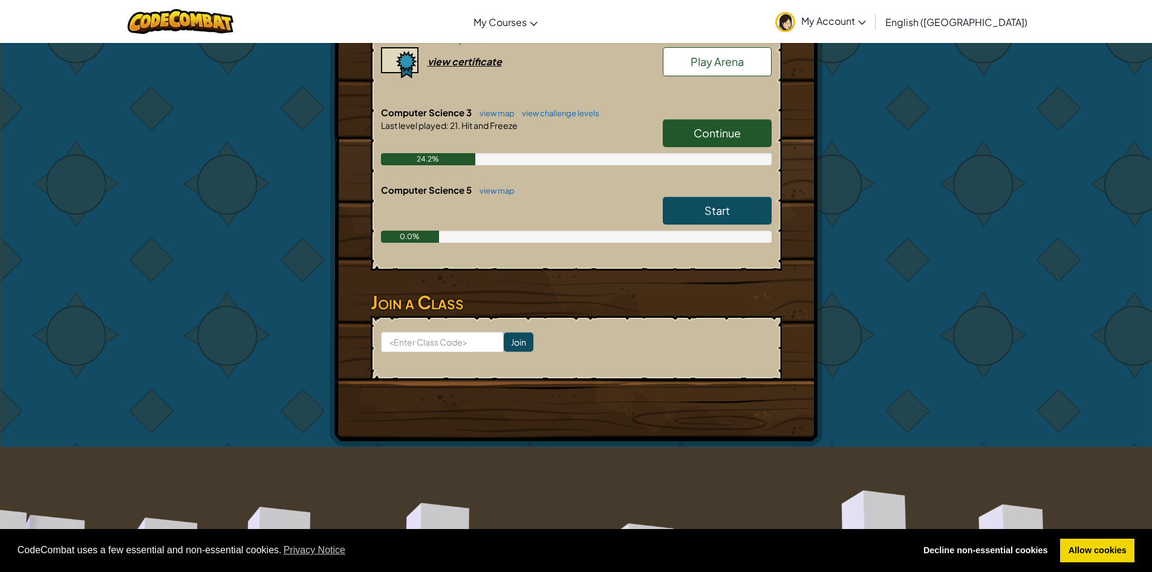 This screenshot has height=572, width=1152. What do you see at coordinates (454, 125) in the screenshot?
I see `span: 21.` at bounding box center [454, 125].